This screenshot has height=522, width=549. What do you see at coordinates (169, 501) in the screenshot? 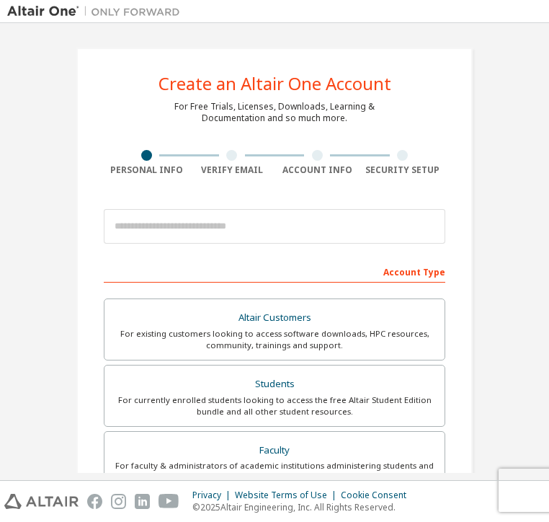
I see `img: youtube.svg` at bounding box center [169, 501].